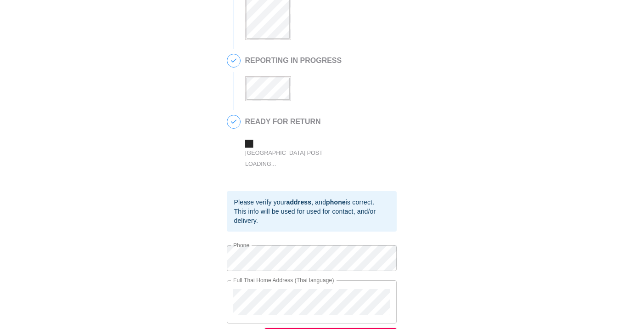 Image resolution: width=623 pixels, height=329 pixels. What do you see at coordinates (312, 202) in the screenshot?
I see `div: Please verify your , and is correct.` at bounding box center [312, 202].